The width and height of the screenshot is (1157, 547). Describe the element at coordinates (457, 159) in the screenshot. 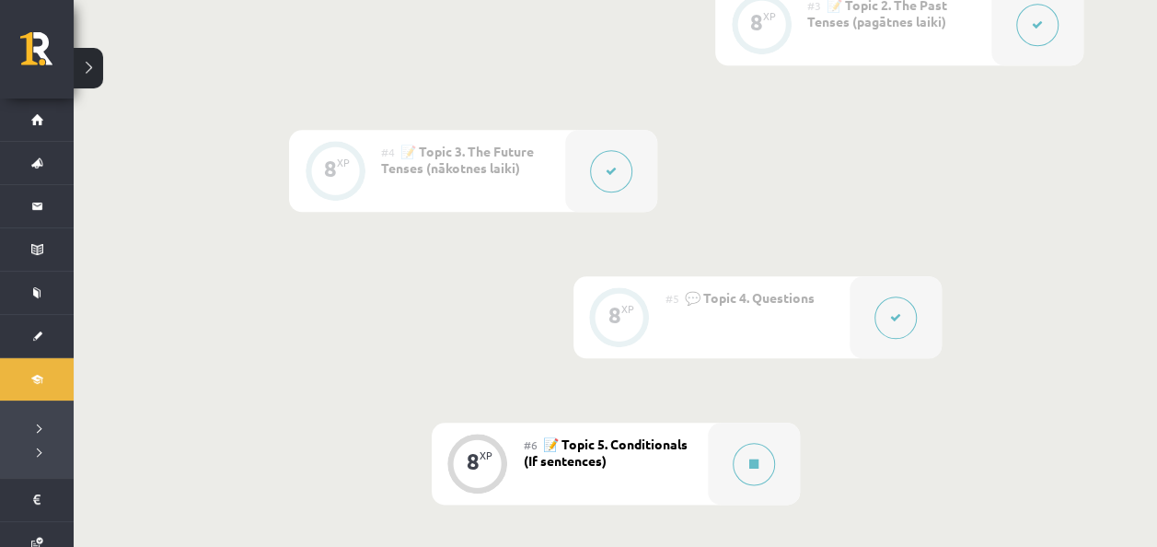

I see `span: 📝 Topic 3. The Future Tenses (nākotnes laiki)` at that location.